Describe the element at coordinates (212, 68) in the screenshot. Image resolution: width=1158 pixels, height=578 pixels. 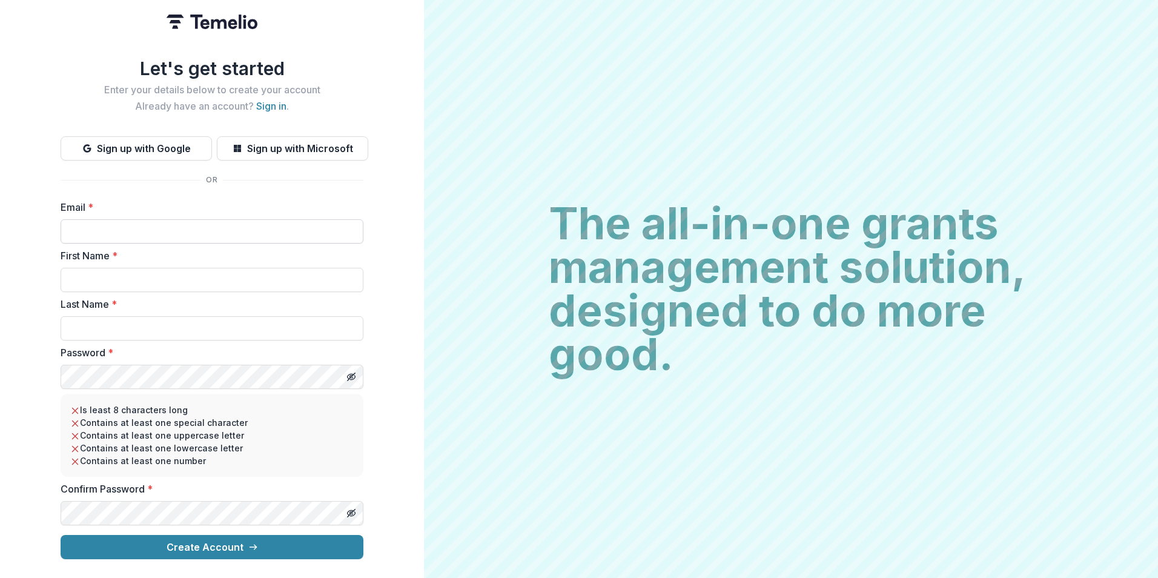
I see `h1: Let's get started` at that location.